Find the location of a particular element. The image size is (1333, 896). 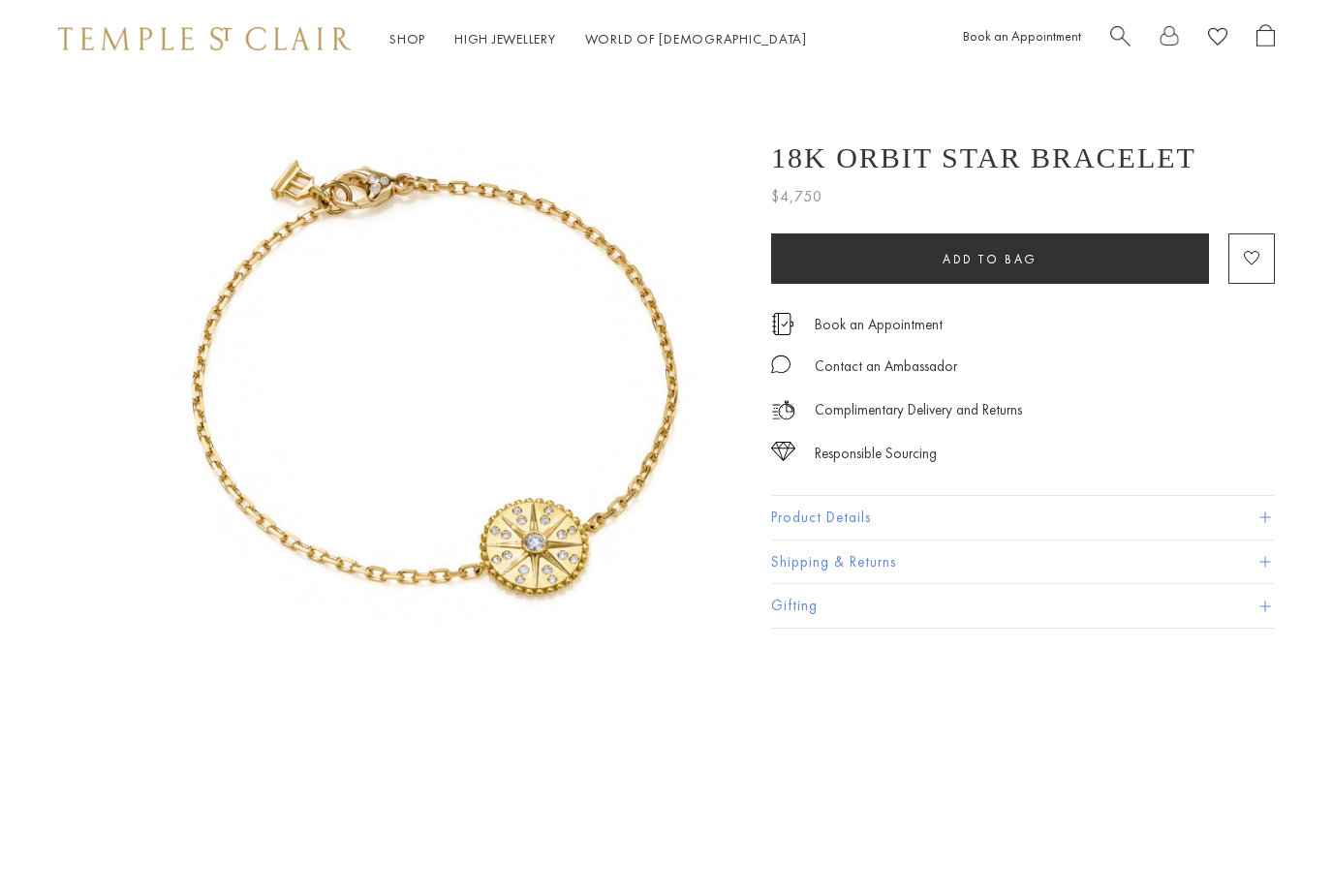

img: icon_appointment.svg is located at coordinates (782, 324).